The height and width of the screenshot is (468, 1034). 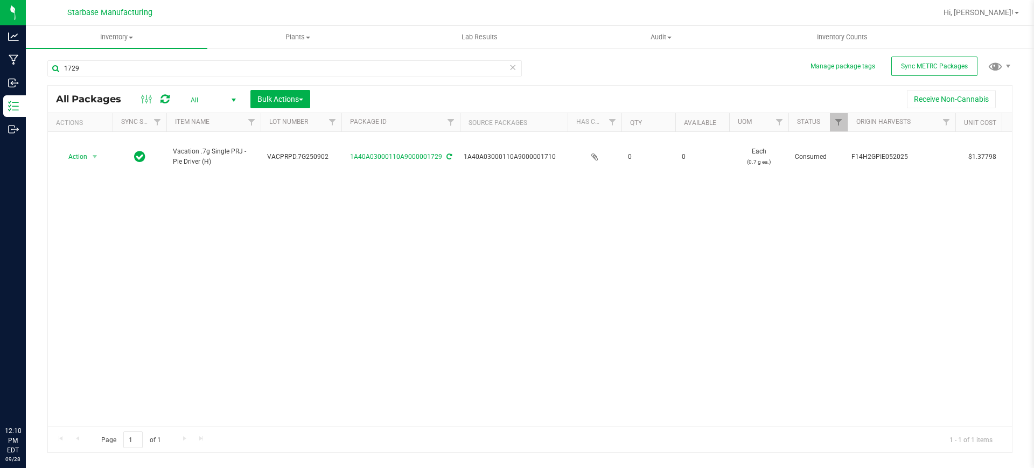 I want to click on a: Lot Number, so click(x=289, y=122).